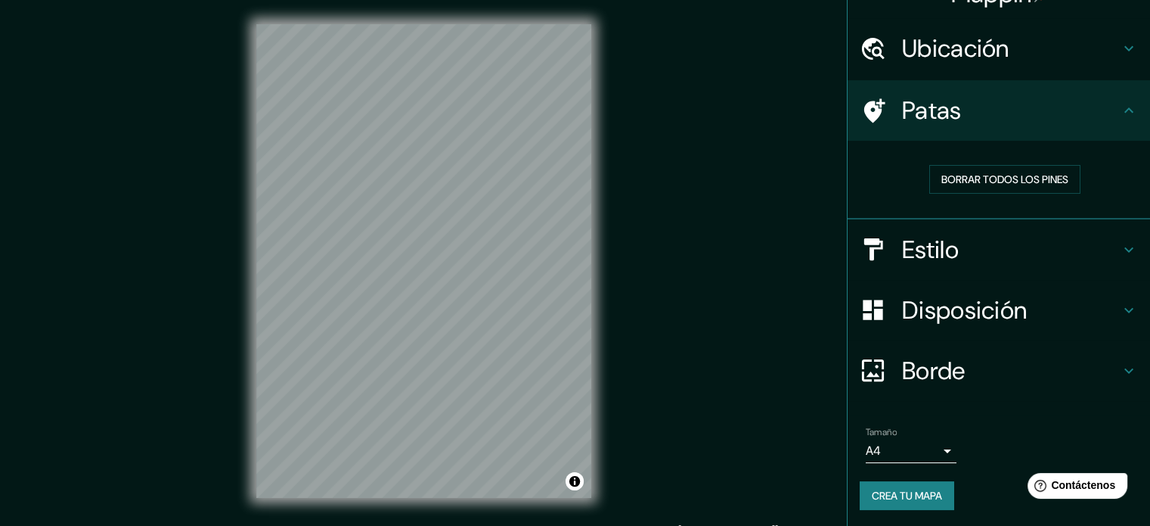  Describe the element at coordinates (956, 48) in the screenshot. I see `font: Ubicación` at that location.